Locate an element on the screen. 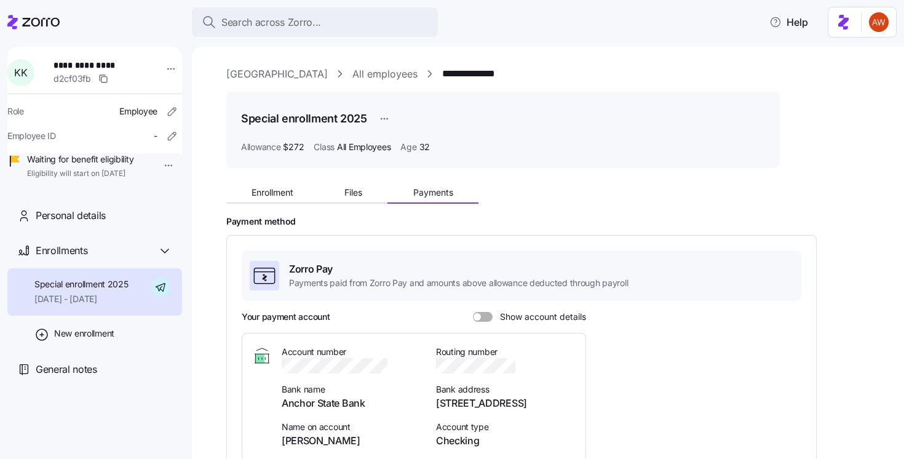  span: Employee is located at coordinates (138, 111).